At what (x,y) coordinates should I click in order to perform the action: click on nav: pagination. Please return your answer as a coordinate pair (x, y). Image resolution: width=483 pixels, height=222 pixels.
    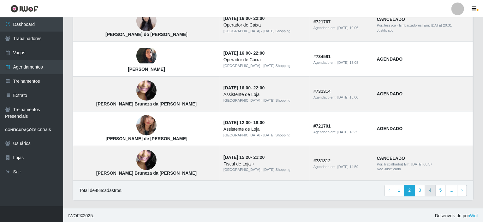
    Looking at the image, I should click on (426, 191).